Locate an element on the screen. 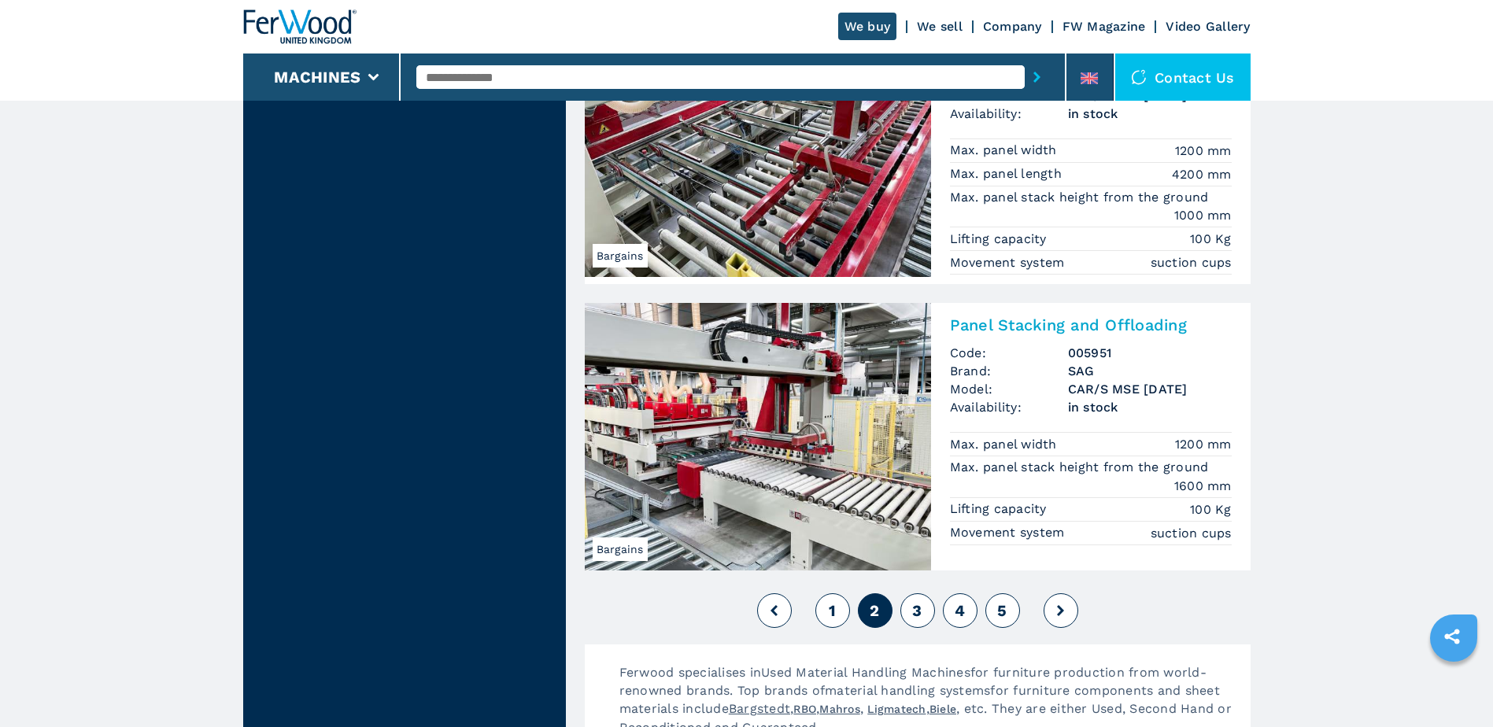 This screenshot has width=1493, height=727. a: Company is located at coordinates (1012, 26).